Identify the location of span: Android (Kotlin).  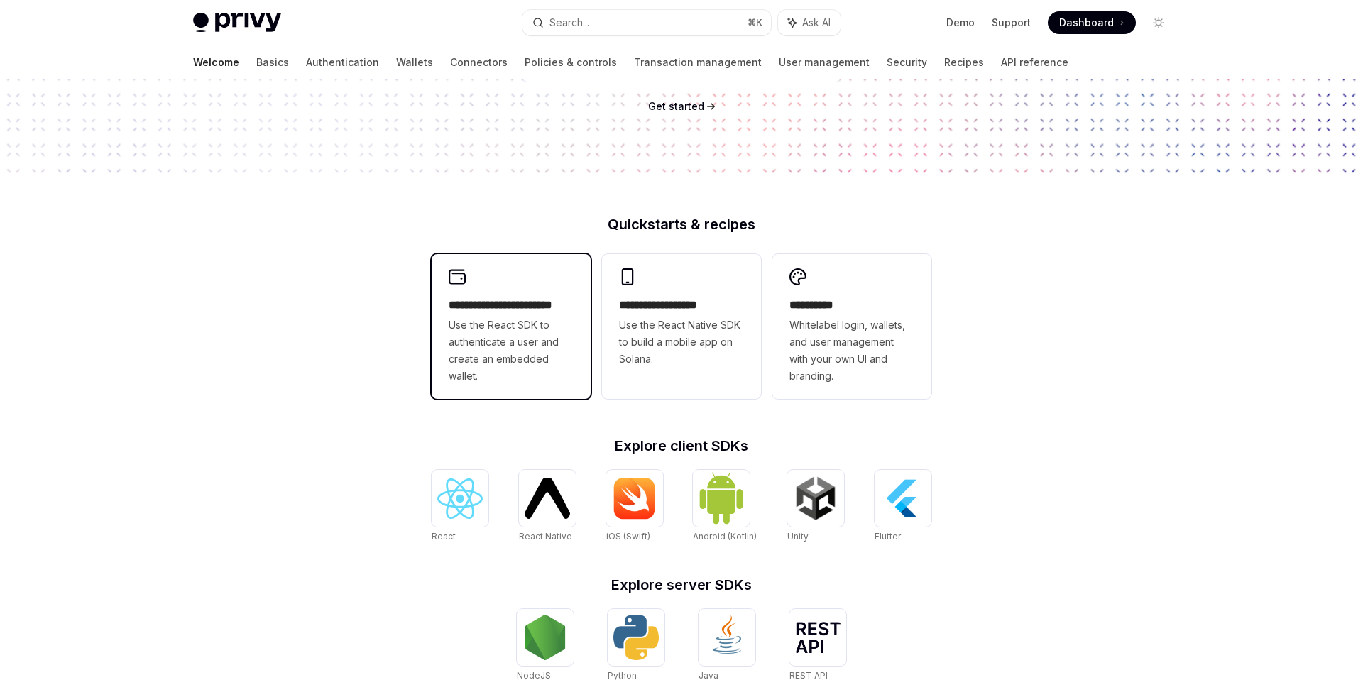
(725, 536).